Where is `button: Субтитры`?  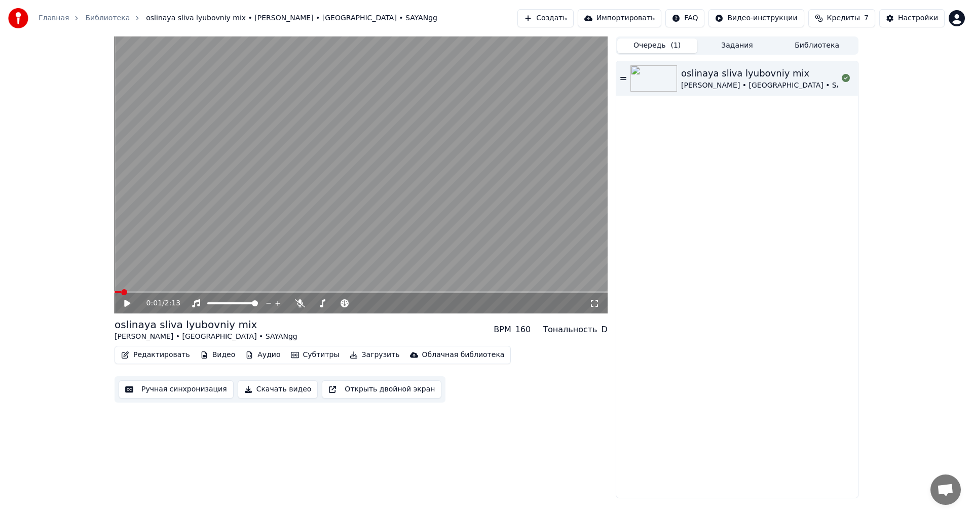 button: Субтитры is located at coordinates (315, 355).